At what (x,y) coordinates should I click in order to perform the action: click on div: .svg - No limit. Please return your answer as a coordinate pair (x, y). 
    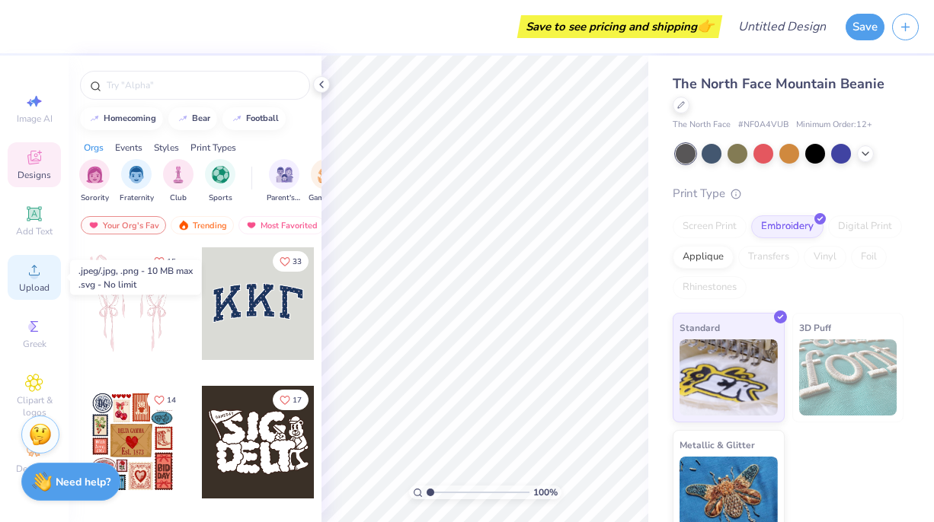
    Looking at the image, I should click on (136, 285).